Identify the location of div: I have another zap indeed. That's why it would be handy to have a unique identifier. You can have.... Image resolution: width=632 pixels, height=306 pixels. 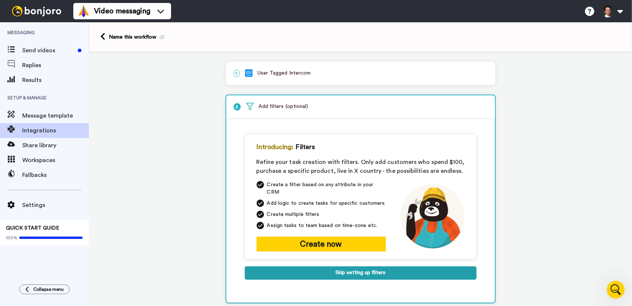
(84, 200).